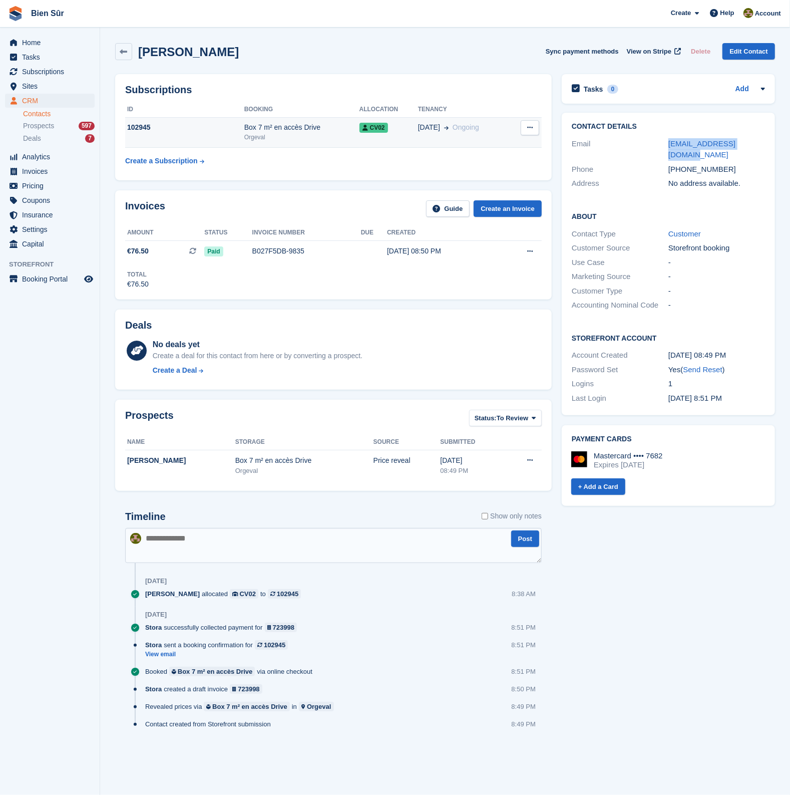 Image resolution: width=790 pixels, height=795 pixels. Describe the element at coordinates (407, 442) in the screenshot. I see `th: Source` at that location.